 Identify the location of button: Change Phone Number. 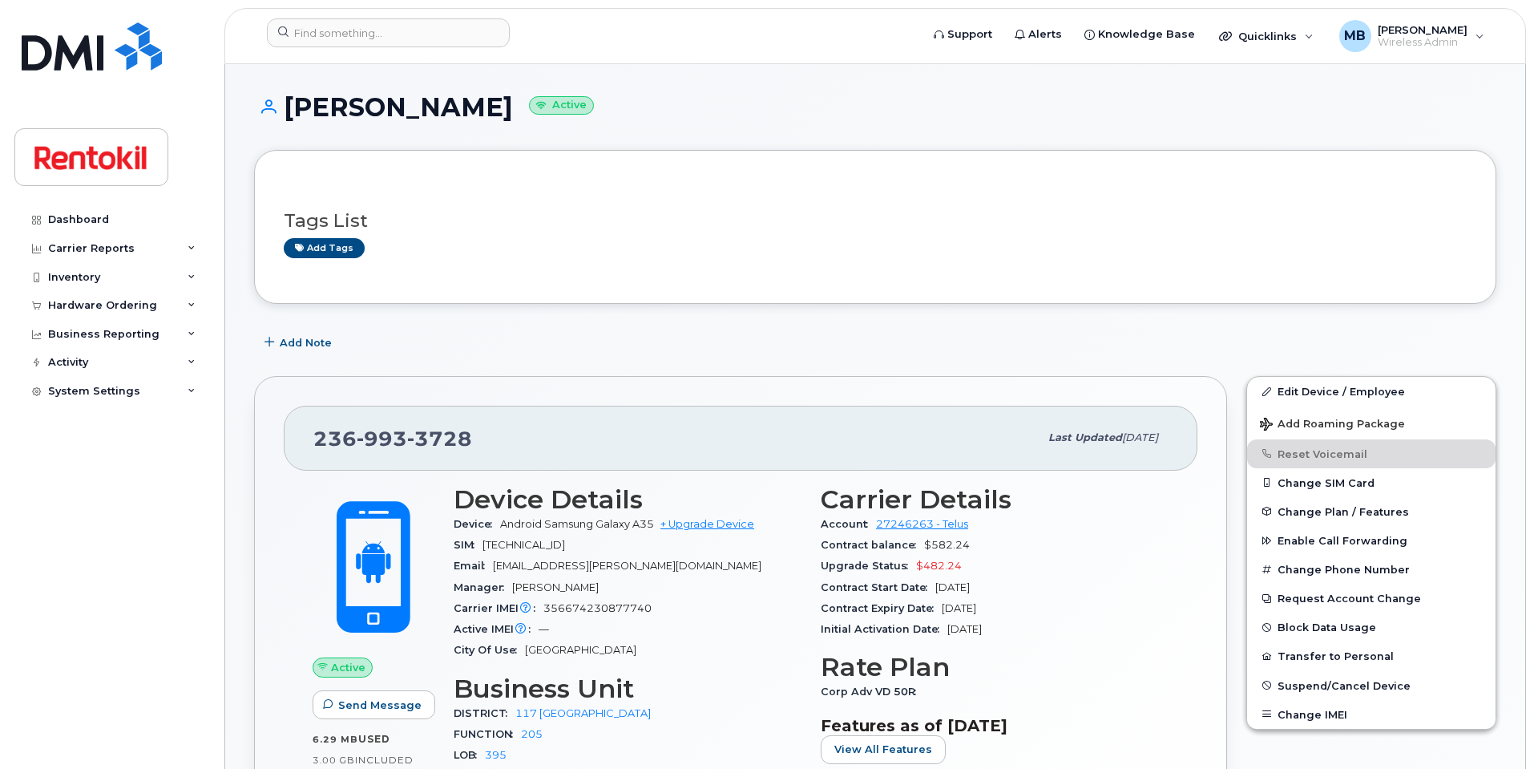
(1371, 569).